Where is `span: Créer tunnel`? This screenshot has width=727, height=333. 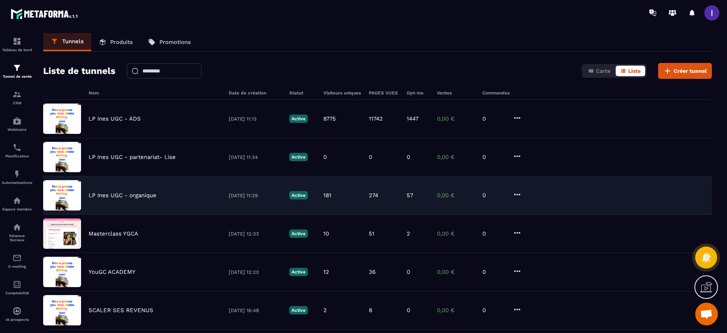 span: Créer tunnel is located at coordinates (690, 71).